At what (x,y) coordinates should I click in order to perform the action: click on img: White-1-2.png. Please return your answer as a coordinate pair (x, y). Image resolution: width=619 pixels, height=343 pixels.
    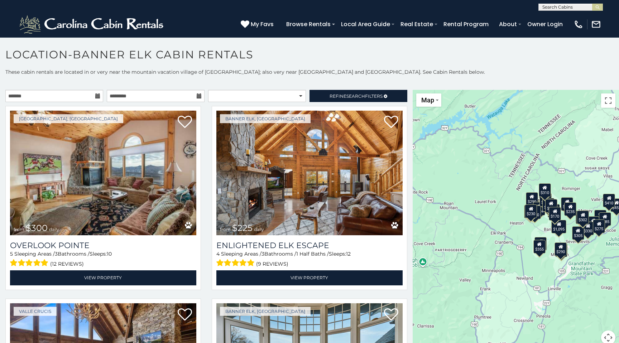
    Looking at the image, I should click on (92, 24).